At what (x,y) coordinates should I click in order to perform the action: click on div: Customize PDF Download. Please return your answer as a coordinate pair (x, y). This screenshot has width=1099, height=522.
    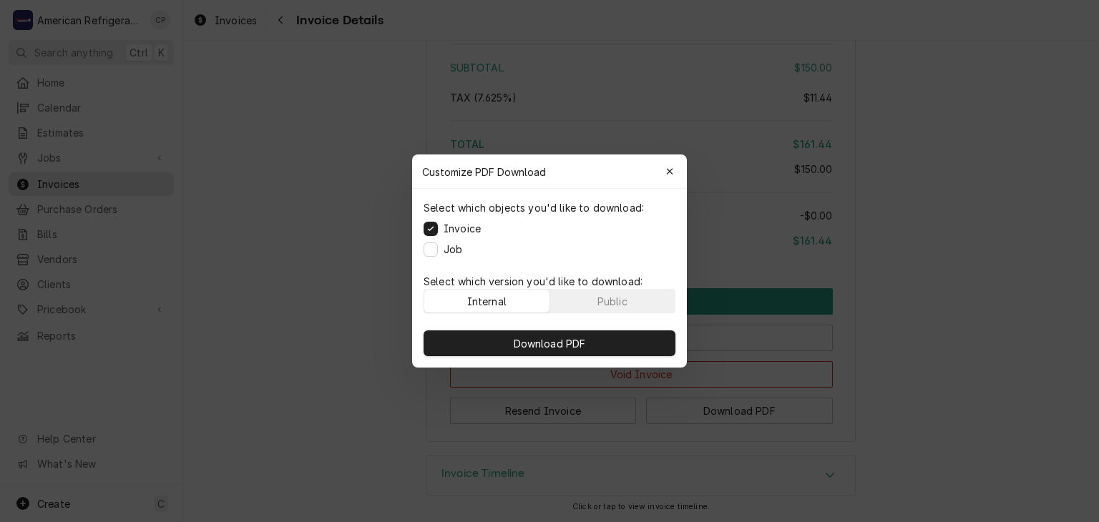
    Looking at the image, I should click on (549, 172).